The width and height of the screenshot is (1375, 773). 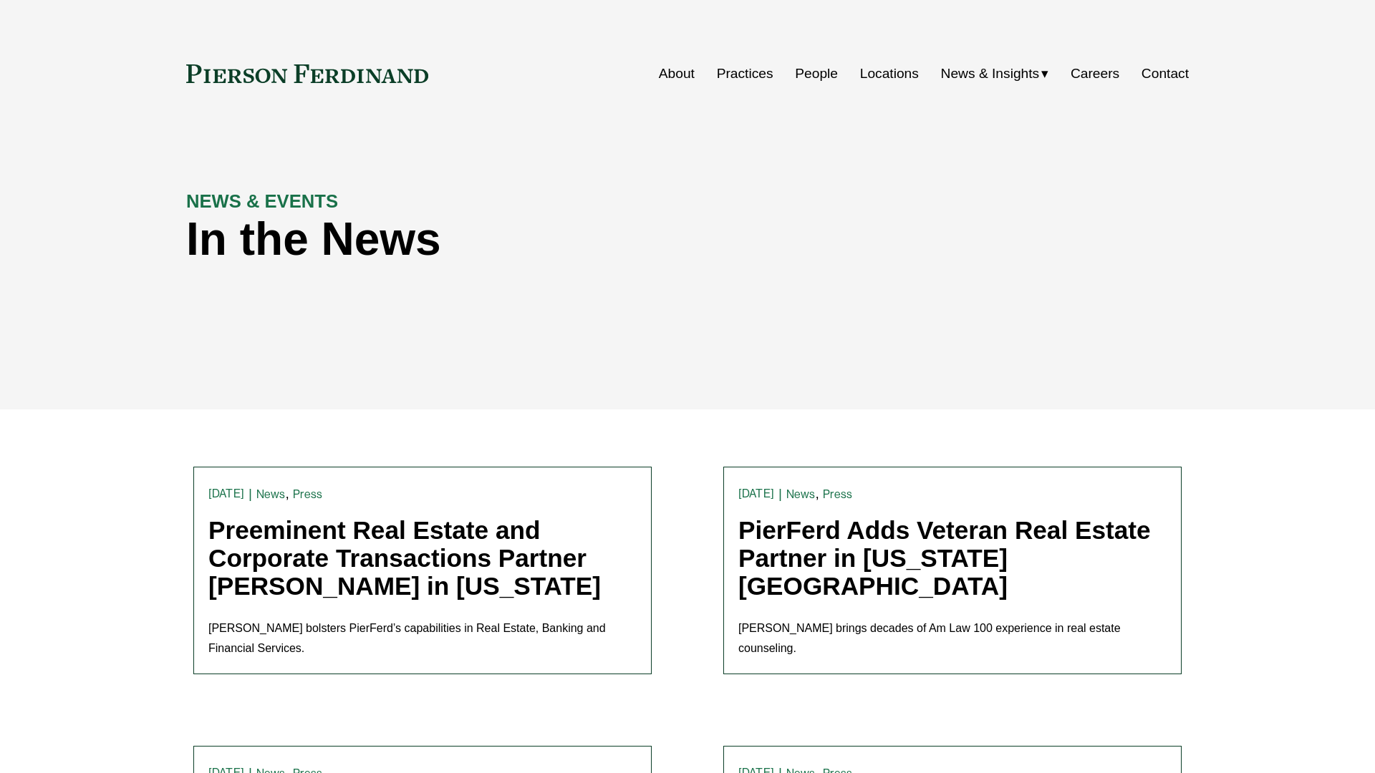 What do you see at coordinates (816, 74) in the screenshot?
I see `a: People` at bounding box center [816, 74].